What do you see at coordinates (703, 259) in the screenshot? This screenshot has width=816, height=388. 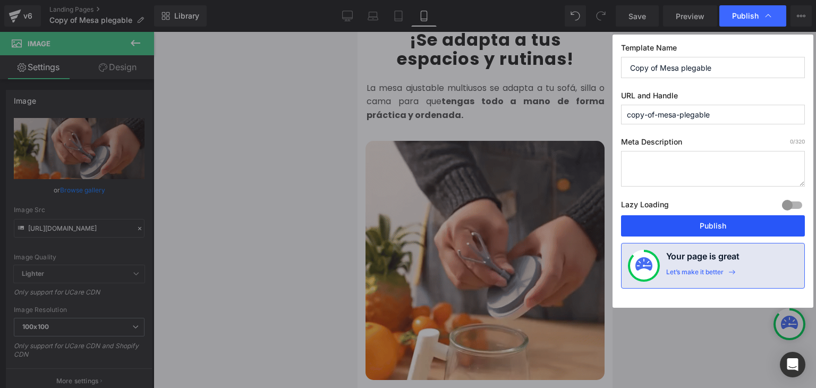 I see `h4: Your page is great` at bounding box center [703, 259].